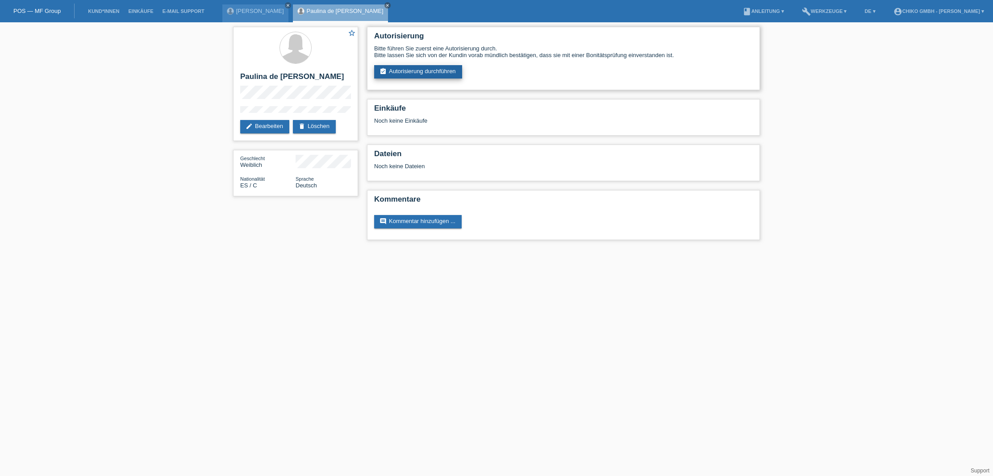 The width and height of the screenshot is (993, 476). I want to click on a: bookAnleitung ▾, so click(763, 11).